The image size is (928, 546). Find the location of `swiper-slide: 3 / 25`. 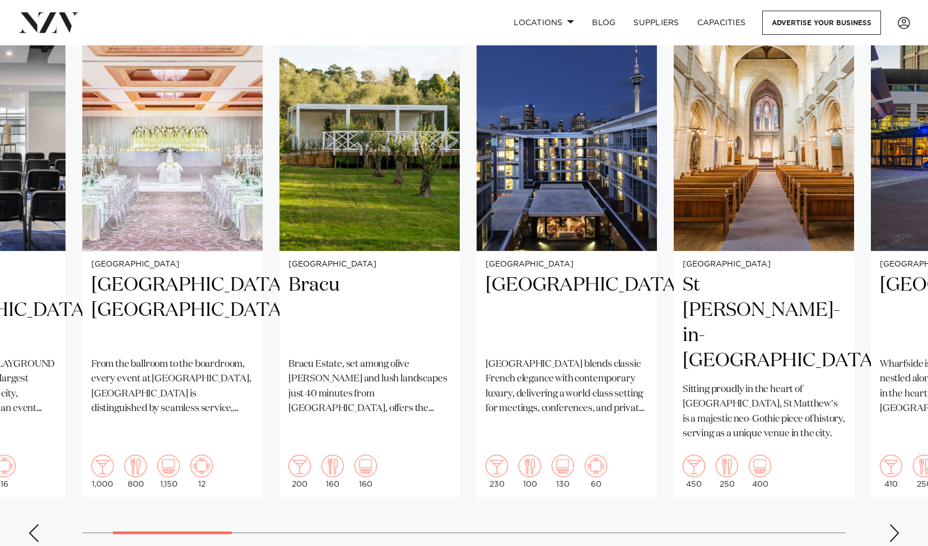

swiper-slide: 3 / 25 is located at coordinates (370, 253).